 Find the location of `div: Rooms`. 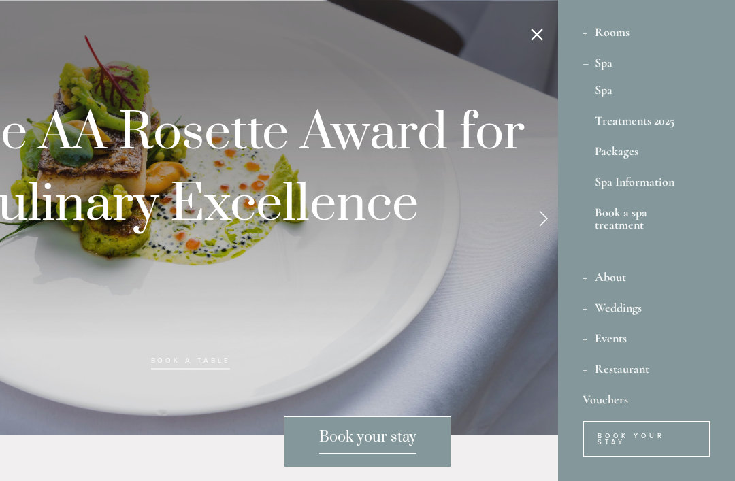

div: Rooms is located at coordinates (647, 31).